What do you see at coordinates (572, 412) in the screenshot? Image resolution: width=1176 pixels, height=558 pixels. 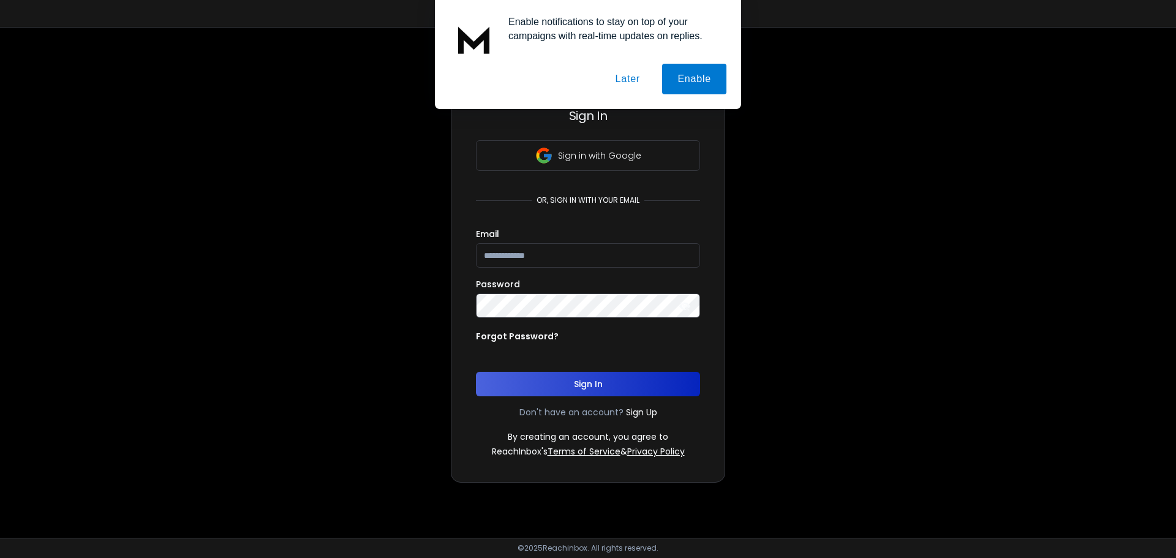 I see `p: Don't have an account?` at bounding box center [572, 412].